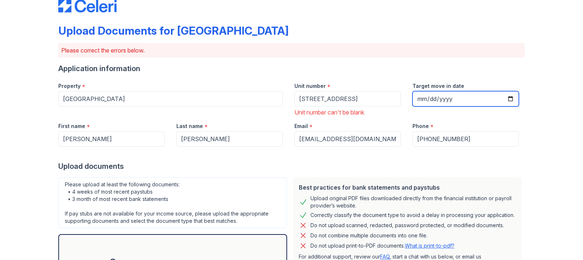 The width and height of the screenshot is (583, 260). What do you see at coordinates (72, 126) in the screenshot?
I see `label: First name` at bounding box center [72, 126].